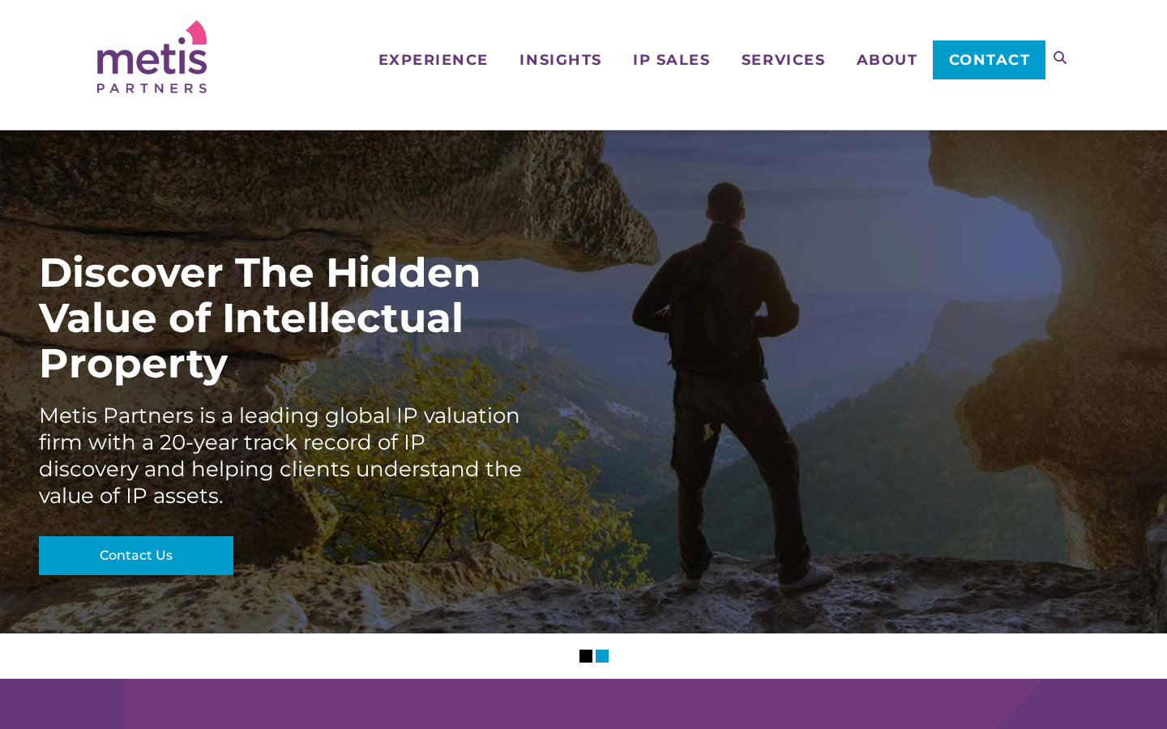  I want to click on li: Slider Page 1, so click(586, 656).